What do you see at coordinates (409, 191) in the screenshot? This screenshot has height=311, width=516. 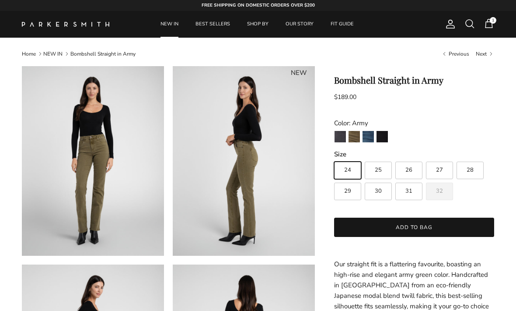 I see `span: 31` at bounding box center [409, 191].